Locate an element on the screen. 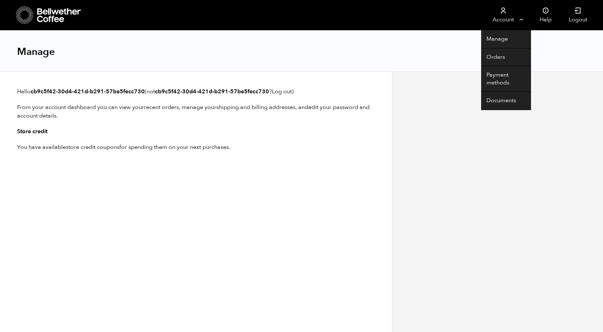 This screenshot has width=603, height=332. a: Documents is located at coordinates (506, 101).